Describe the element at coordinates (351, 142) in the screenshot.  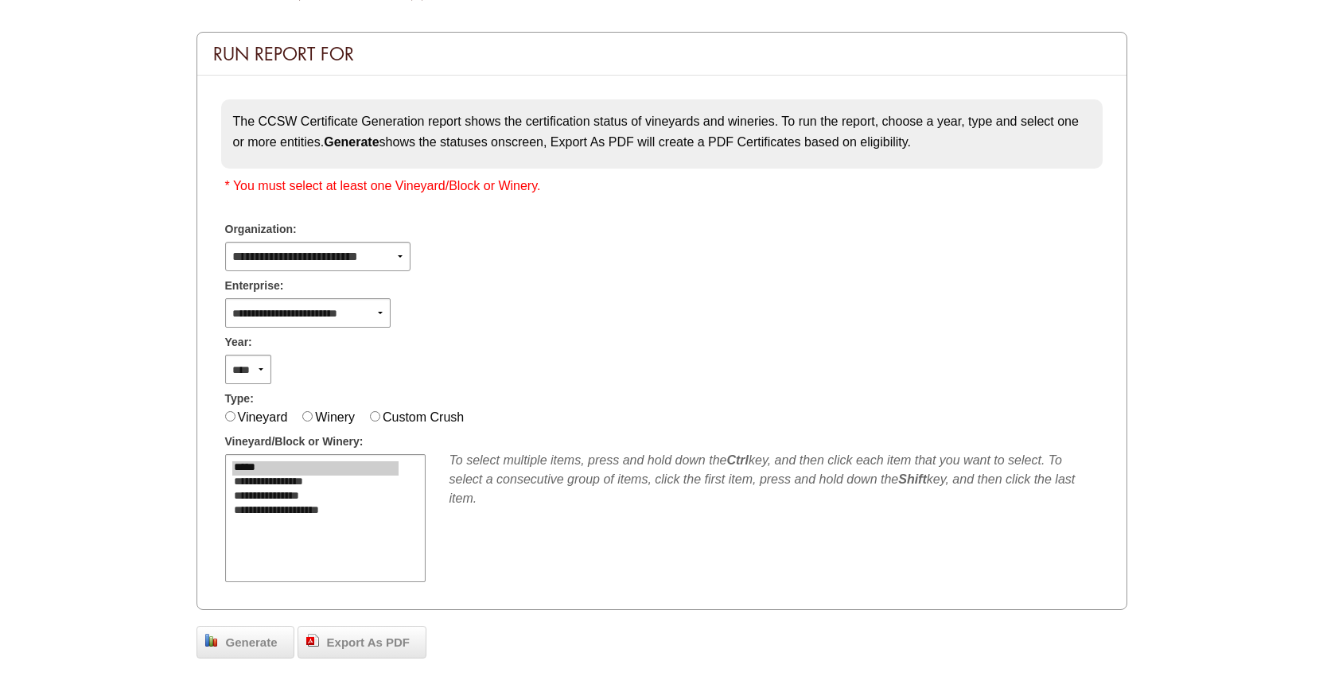
I see `strong: Generate` at that location.